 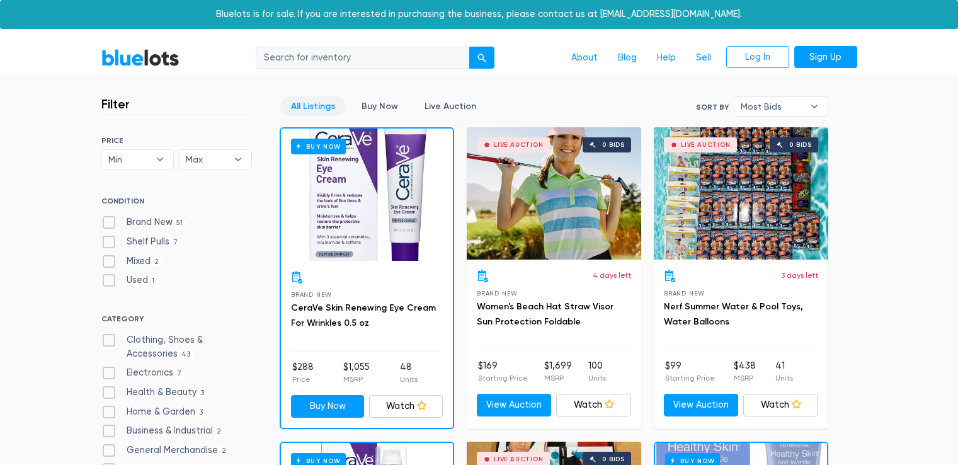 I want to click on a: All Listings, so click(x=313, y=106).